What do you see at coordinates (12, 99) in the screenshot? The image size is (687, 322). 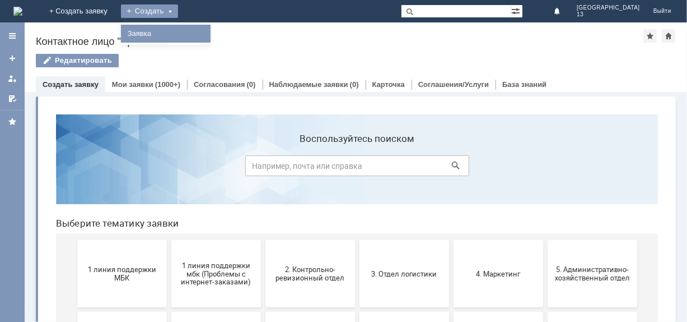 I see `a: Мои согласования` at bounding box center [12, 99].